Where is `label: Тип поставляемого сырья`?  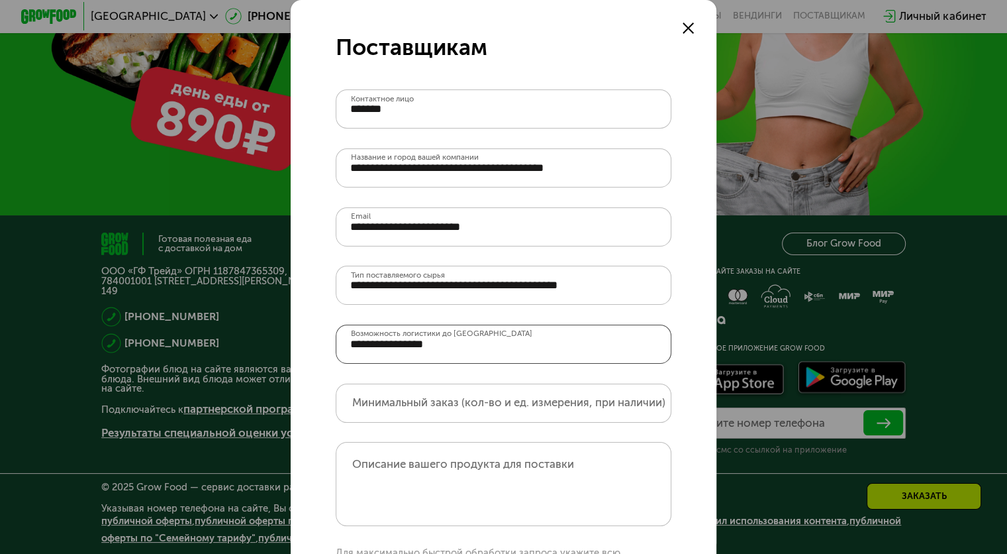
label: Тип поставляемого сырья is located at coordinates (398, 275).